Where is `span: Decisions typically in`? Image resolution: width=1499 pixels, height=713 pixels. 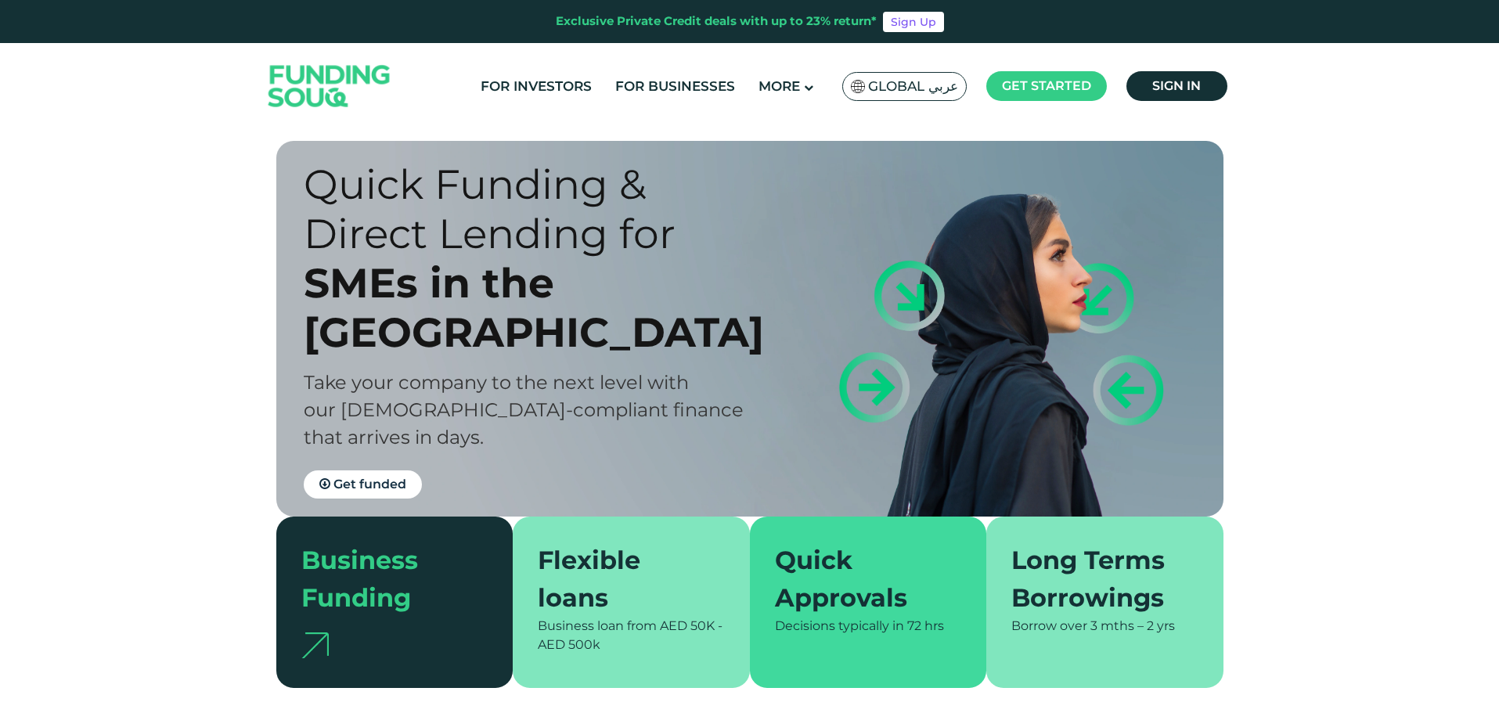 span: Decisions typically in is located at coordinates (839, 625).